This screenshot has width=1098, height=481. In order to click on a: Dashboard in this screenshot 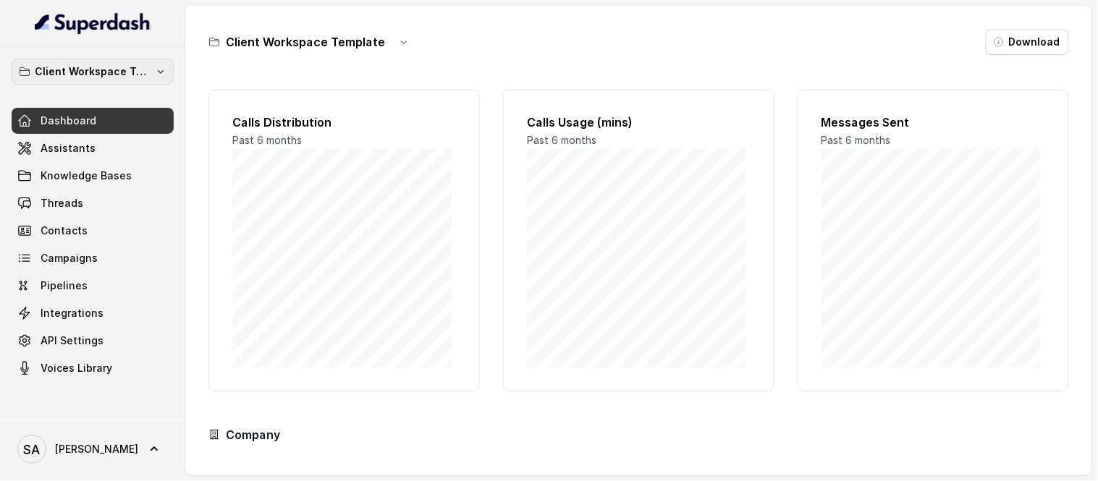, I will do `click(93, 121)`.